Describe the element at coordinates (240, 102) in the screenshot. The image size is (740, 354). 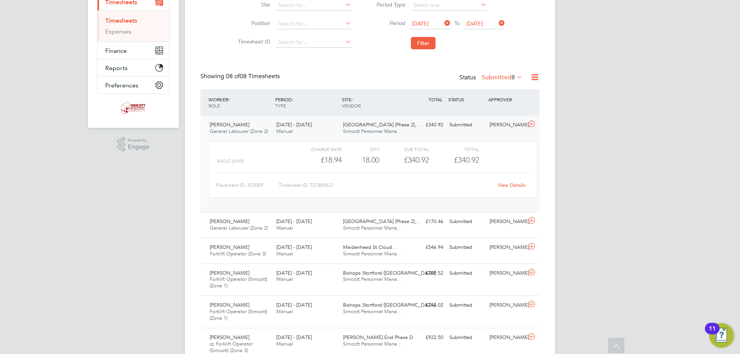
I see `div: WORKER` at that location.